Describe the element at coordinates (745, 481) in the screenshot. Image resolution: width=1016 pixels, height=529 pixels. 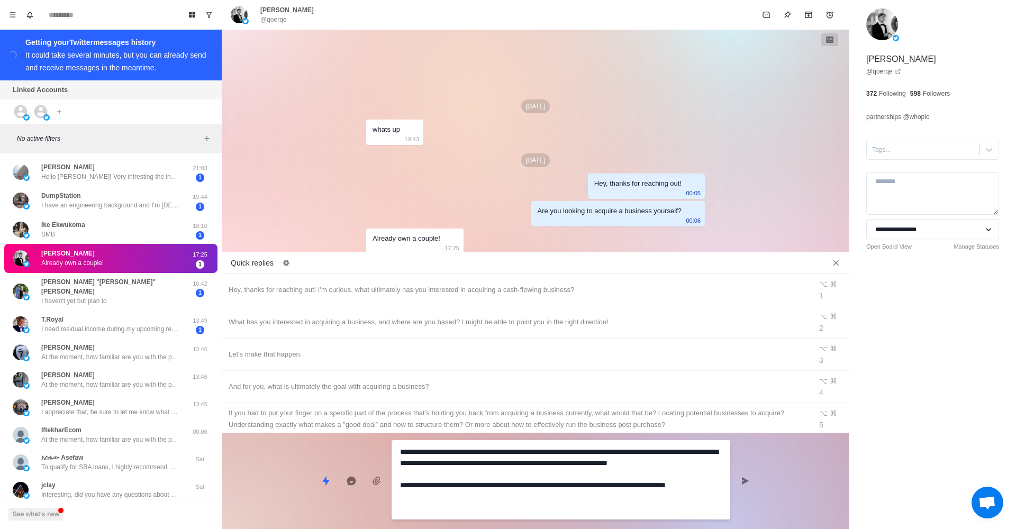
I see `button: Send message` at that location.